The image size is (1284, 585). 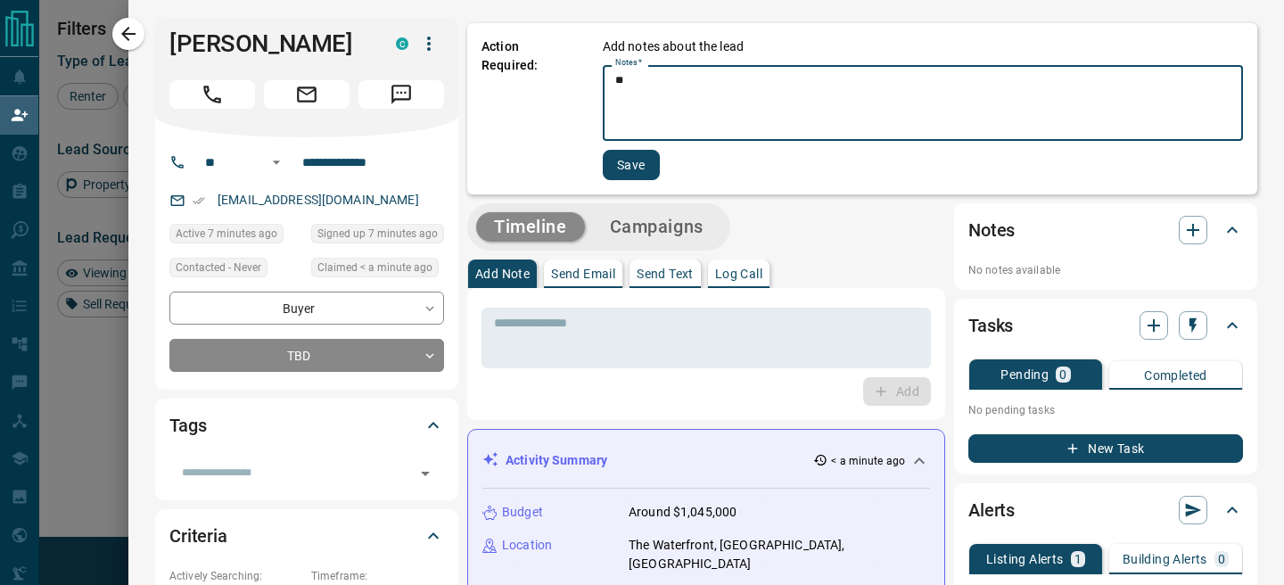 What do you see at coordinates (868, 461) in the screenshot?
I see `p: < a minute ago` at bounding box center [868, 461].